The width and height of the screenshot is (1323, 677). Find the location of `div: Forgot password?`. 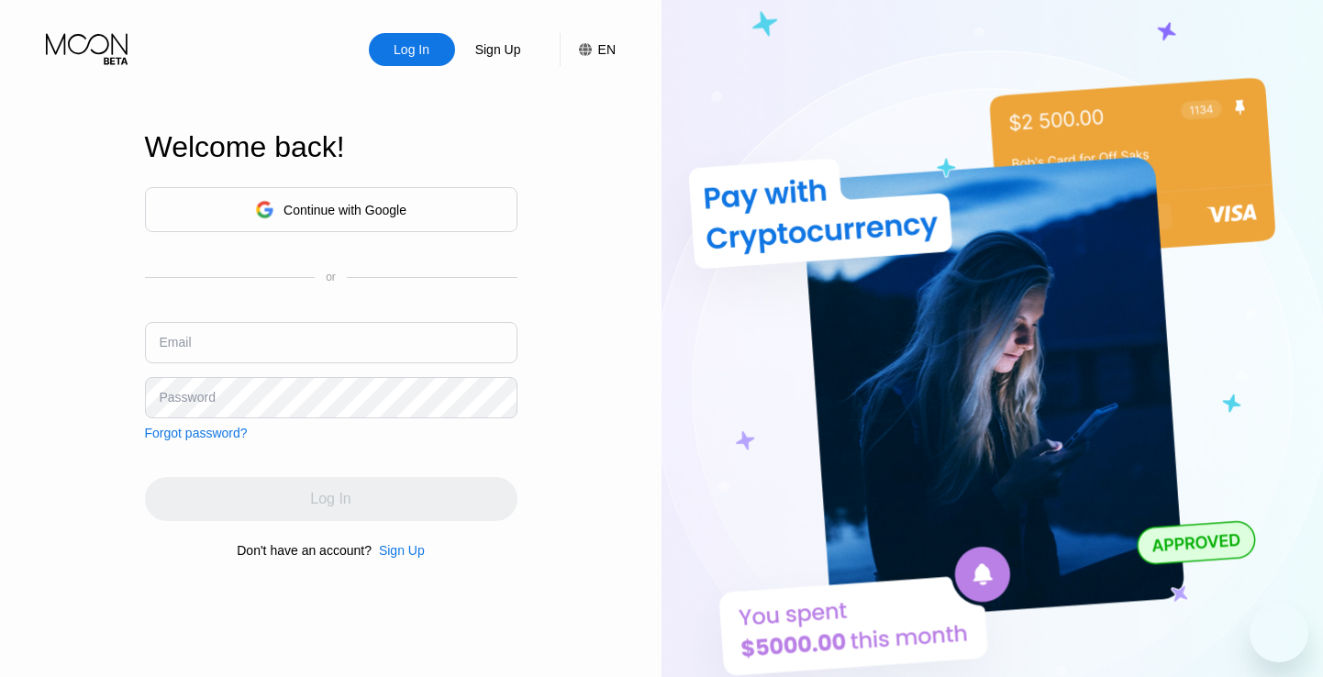

div: Forgot password? is located at coordinates (196, 433).